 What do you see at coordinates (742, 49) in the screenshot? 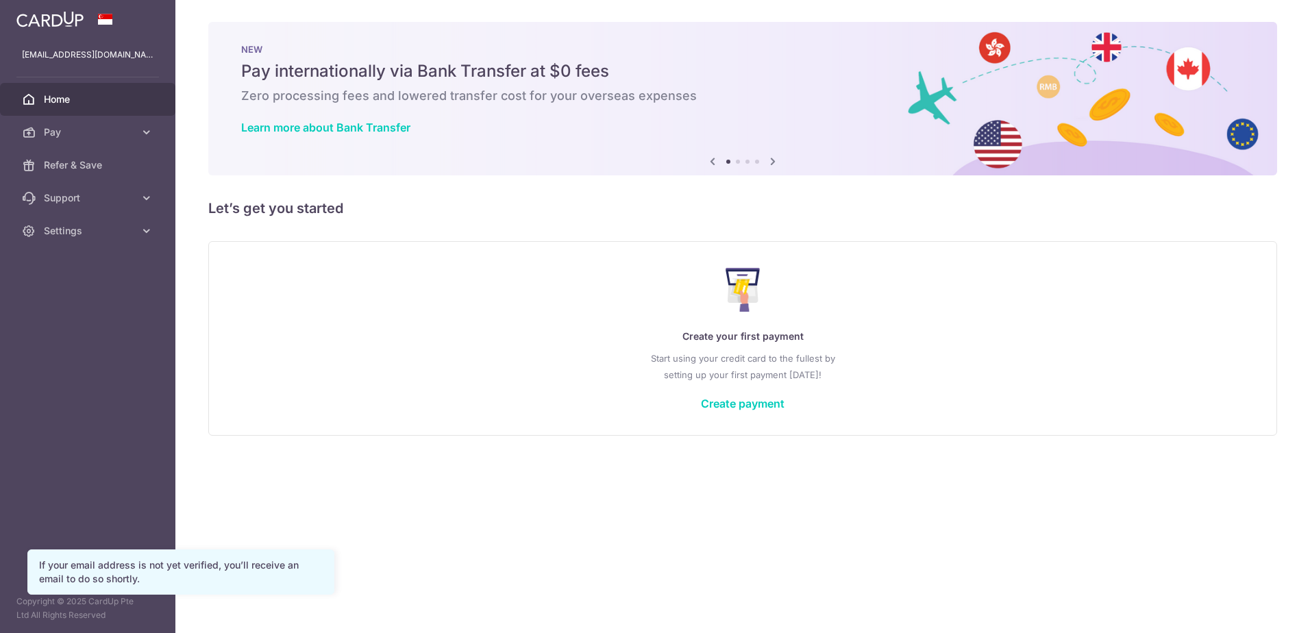
I see `p: NEW` at bounding box center [742, 49].